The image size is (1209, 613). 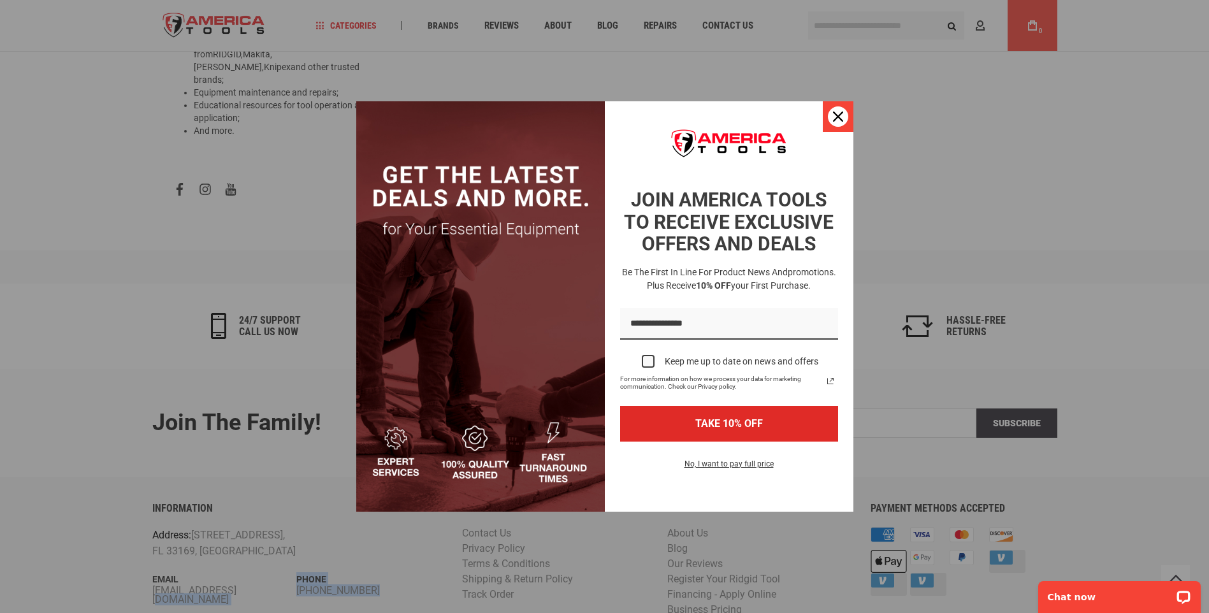 What do you see at coordinates (831, 381) in the screenshot?
I see `svg: link icon` at bounding box center [831, 381].